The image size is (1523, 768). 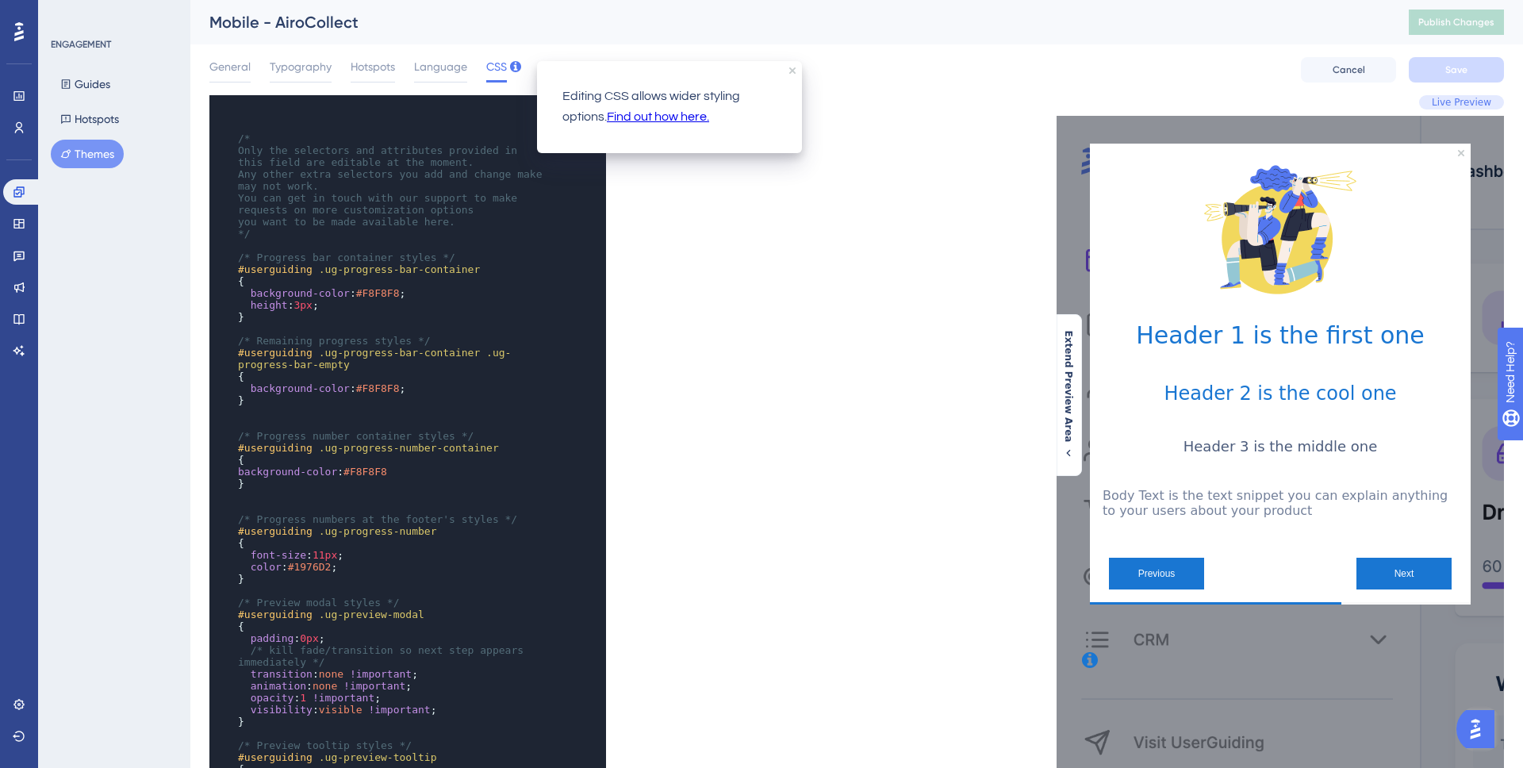 I want to click on span: Cancel, so click(x=1349, y=70).